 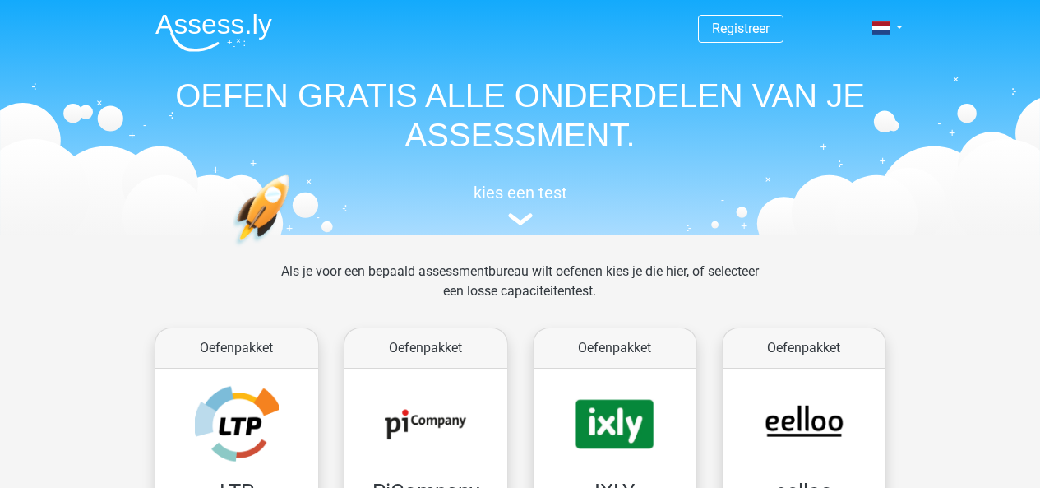 What do you see at coordinates (521, 204) in the screenshot?
I see `a: kies een test` at bounding box center [521, 204].